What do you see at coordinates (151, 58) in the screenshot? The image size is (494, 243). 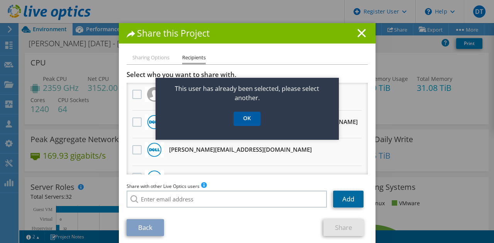 I see `li: Sharing Options` at bounding box center [151, 58].